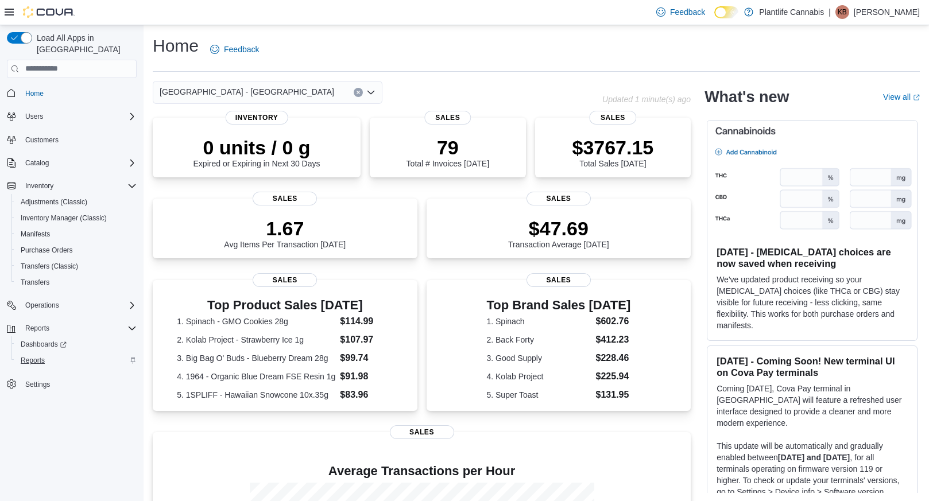  I want to click on button: Operations, so click(72, 306).